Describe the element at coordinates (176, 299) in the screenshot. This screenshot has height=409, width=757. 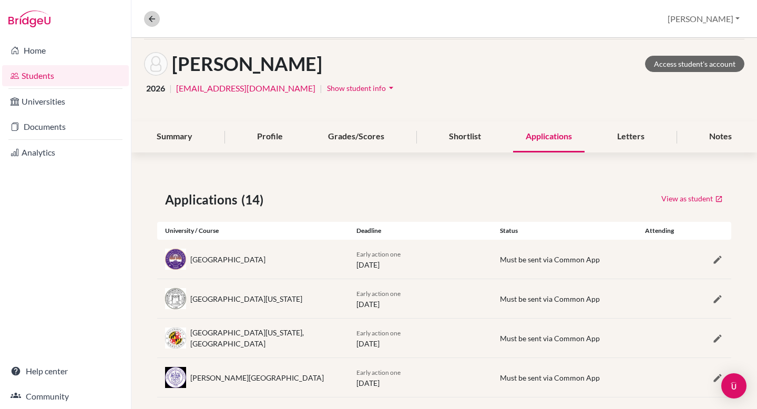
I see `img: us_uga__0ka2085.jpeg` at that location.